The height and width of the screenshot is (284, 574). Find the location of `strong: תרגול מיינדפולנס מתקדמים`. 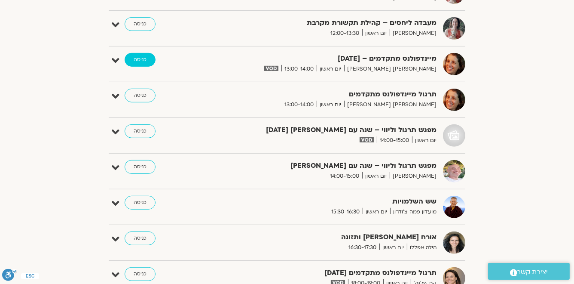

strong: תרגול מיינדפולנס מתקדמים is located at coordinates (331, 94).